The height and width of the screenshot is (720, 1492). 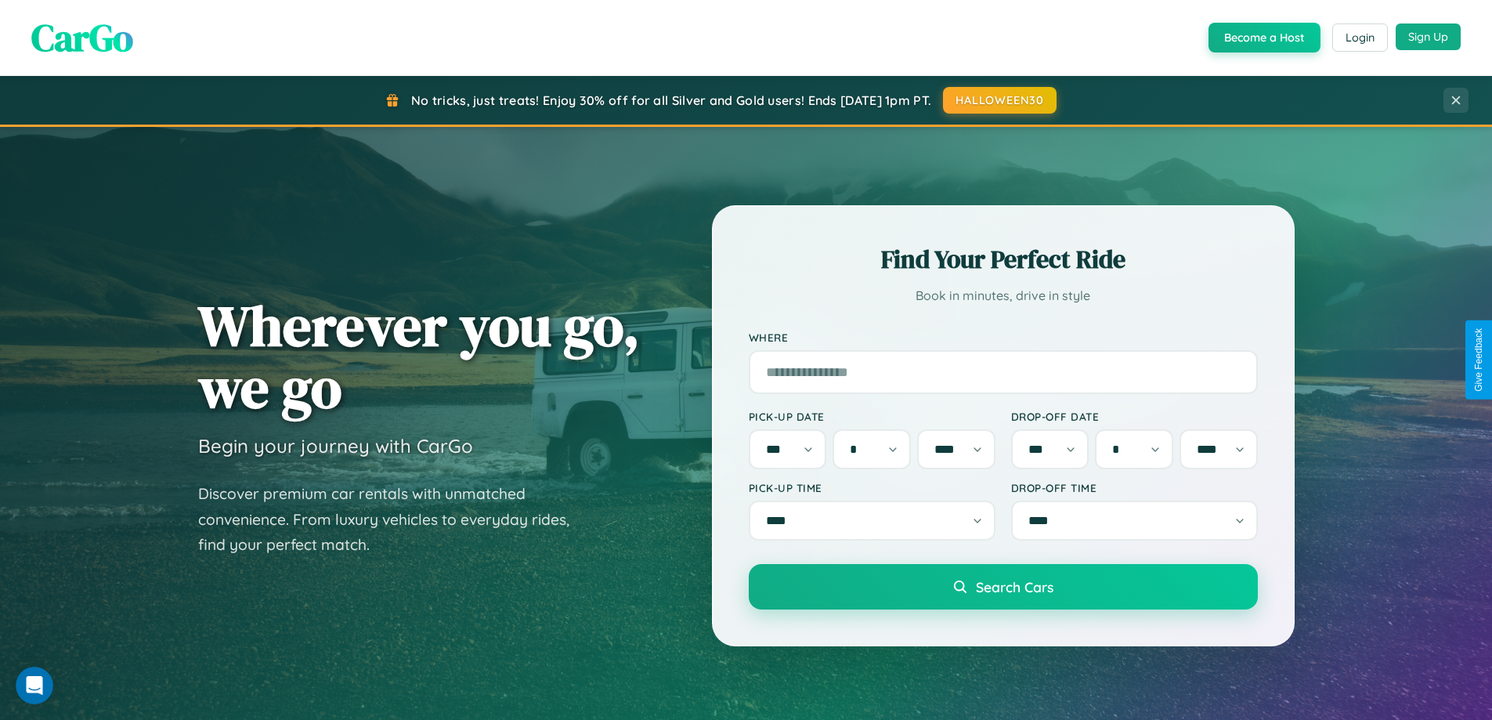 I want to click on span: CarGo, so click(x=82, y=38).